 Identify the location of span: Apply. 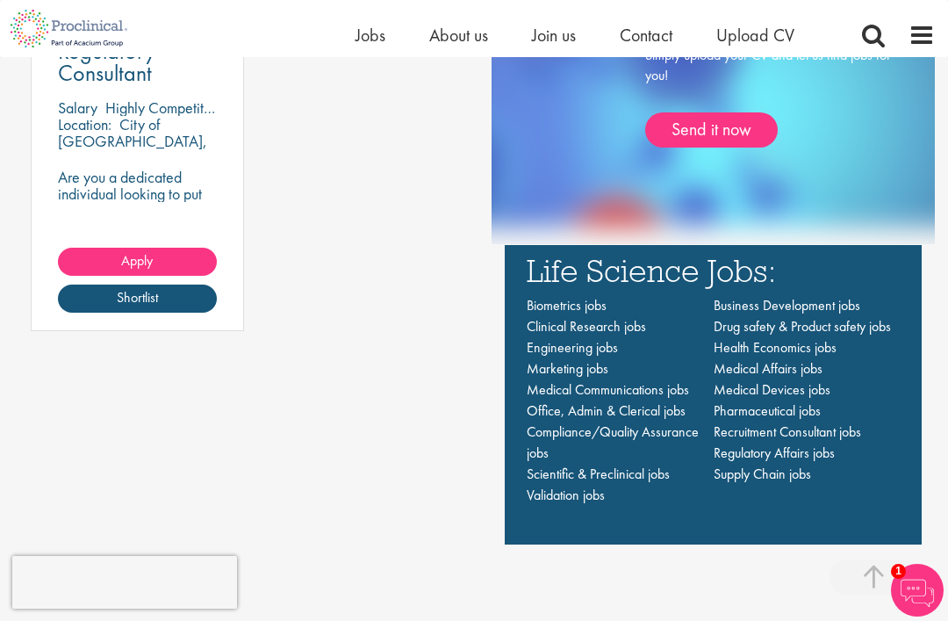
(137, 260).